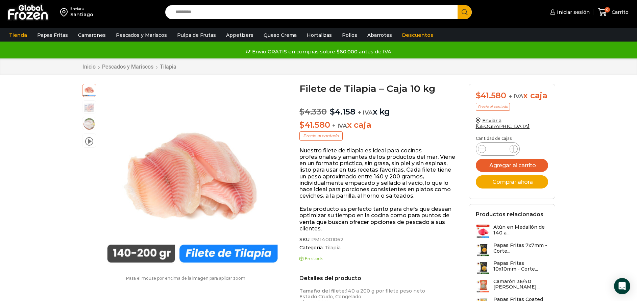  What do you see at coordinates (521, 266) in the screenshot?
I see `h3: Papas Fritas 10x10mm - Corte...` at bounding box center [521, 266].